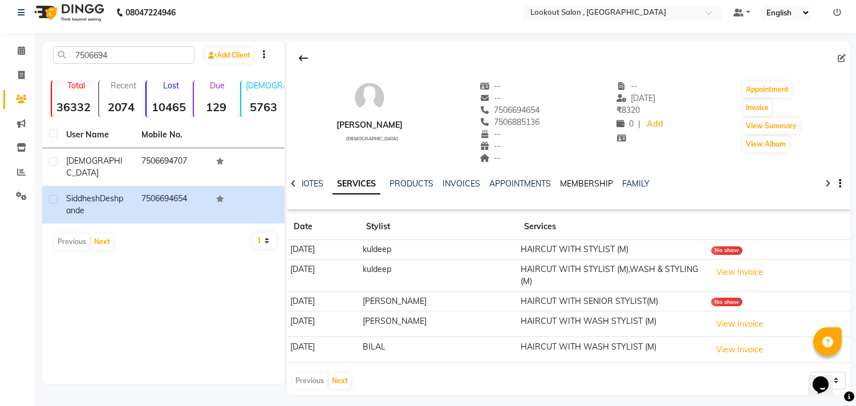  I want to click on a: PRODUCTS, so click(411, 184).